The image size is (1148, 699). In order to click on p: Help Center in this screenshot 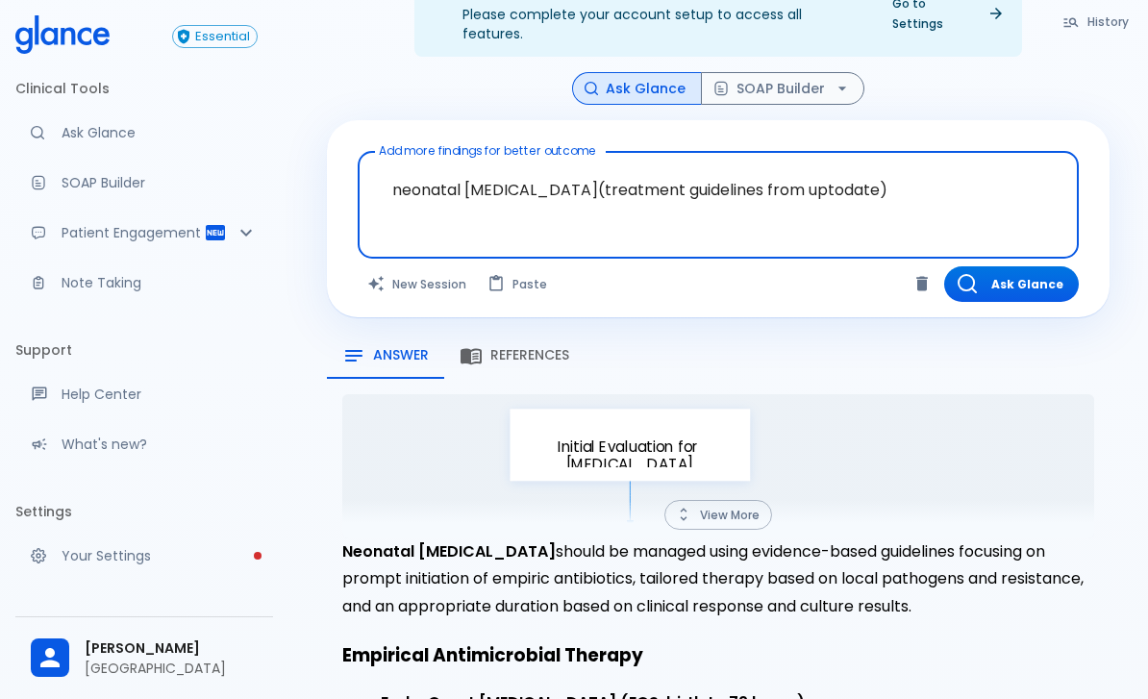, I will do `click(160, 394)`.